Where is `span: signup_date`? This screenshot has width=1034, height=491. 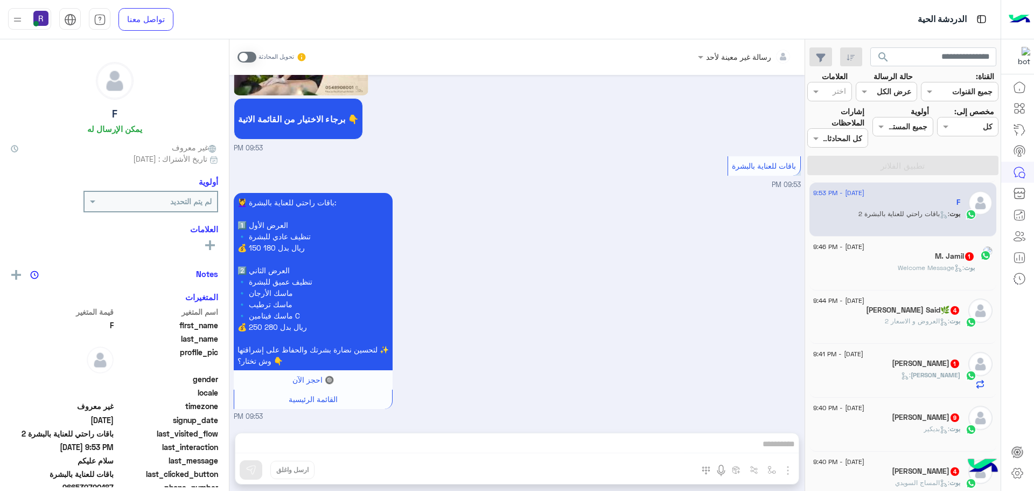 span: signup_date is located at coordinates (167, 419).